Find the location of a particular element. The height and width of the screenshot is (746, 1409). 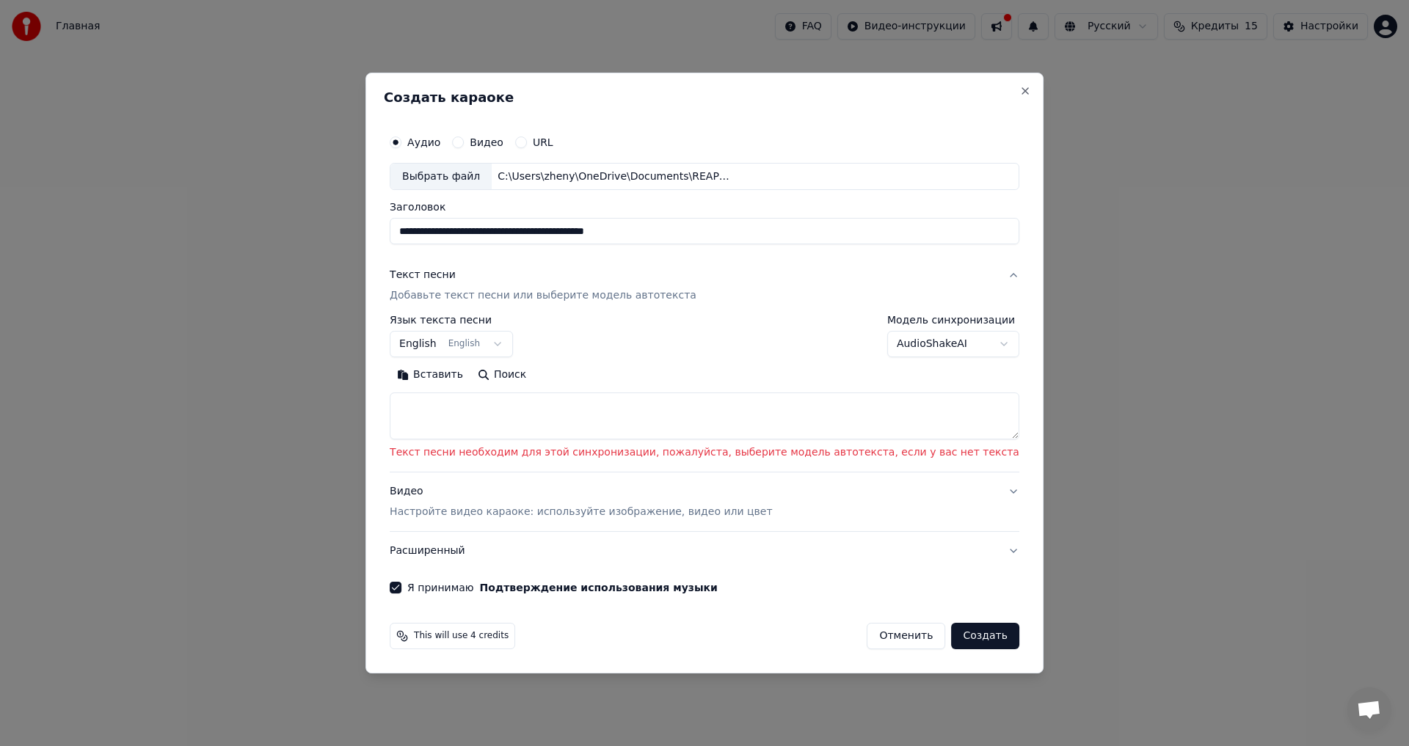

label: Аудио is located at coordinates (423, 142).